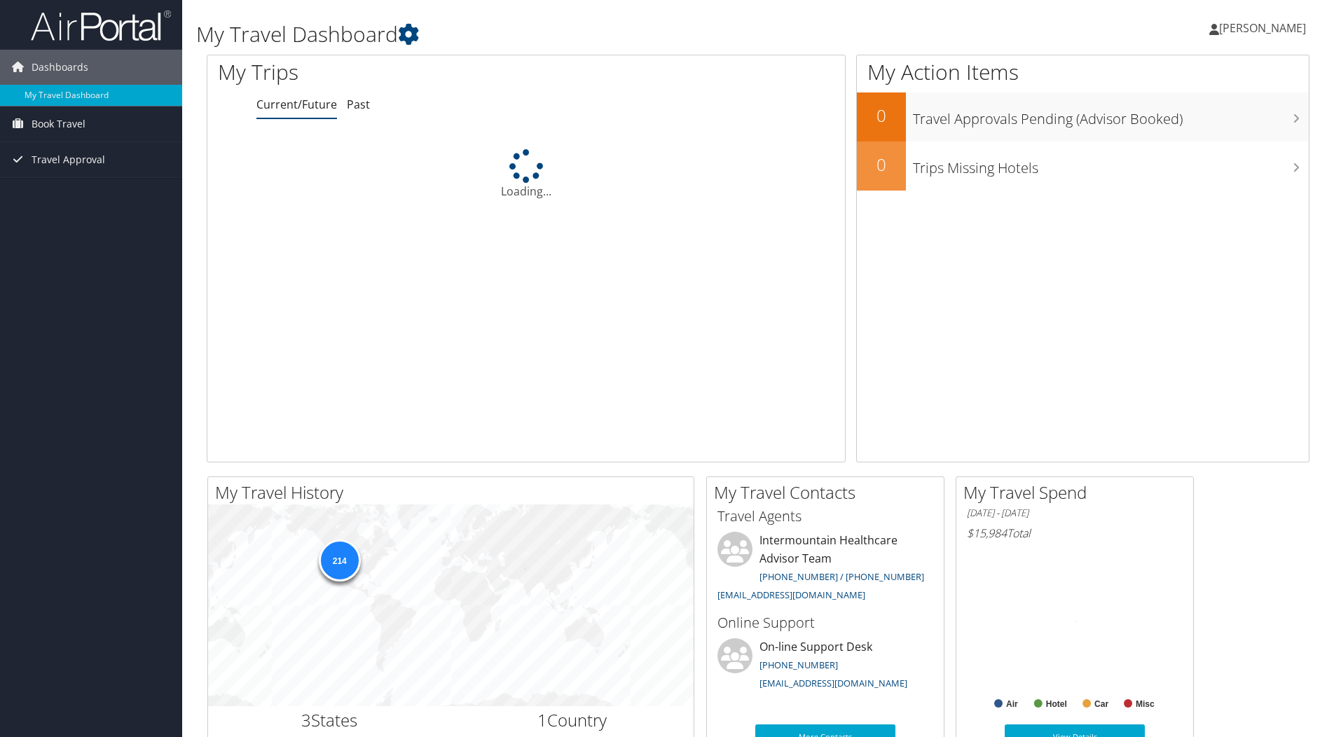 This screenshot has height=737, width=1334. Describe the element at coordinates (1083, 117) in the screenshot. I see `a: 0Travel Approvals Pending (Advisor Booked)` at that location.